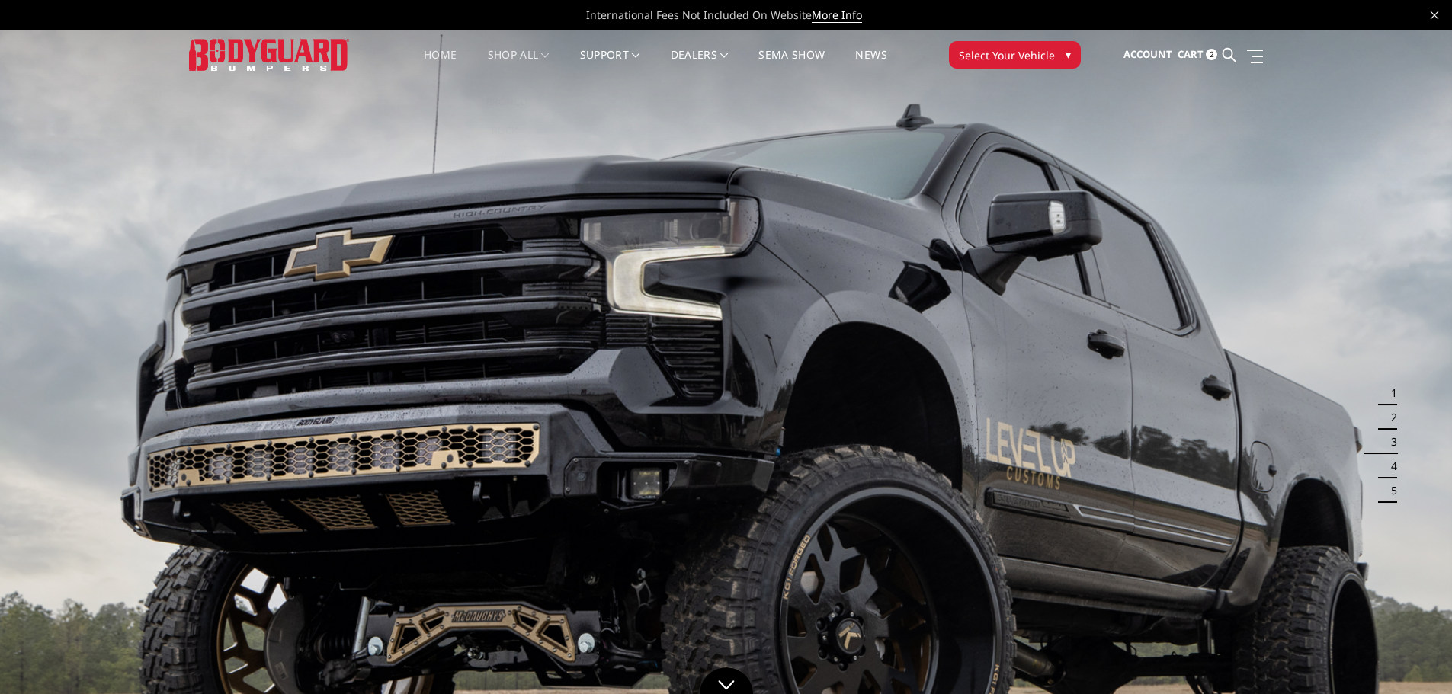  I want to click on button: 3 of 5, so click(1390, 442).